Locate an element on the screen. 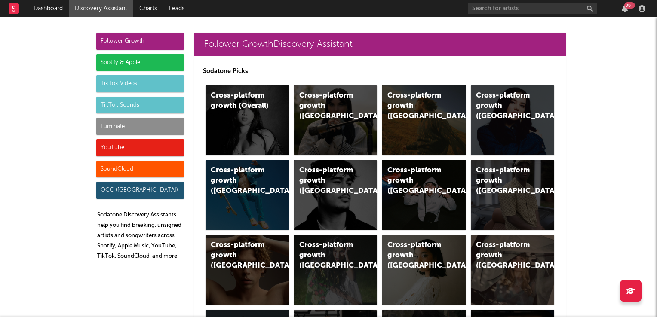  div: YouTube is located at coordinates (140, 148).